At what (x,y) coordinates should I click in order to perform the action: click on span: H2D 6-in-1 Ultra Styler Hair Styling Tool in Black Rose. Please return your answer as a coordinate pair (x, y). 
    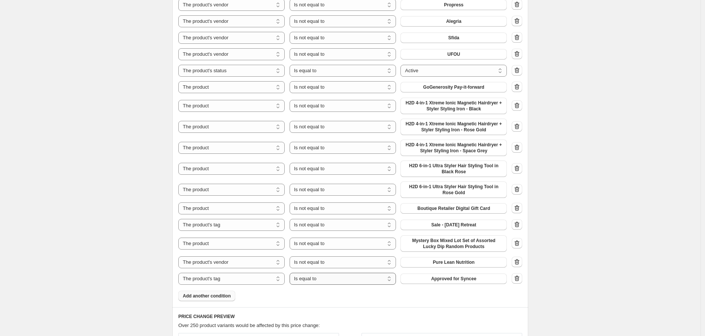
    Looking at the image, I should click on (453, 169).